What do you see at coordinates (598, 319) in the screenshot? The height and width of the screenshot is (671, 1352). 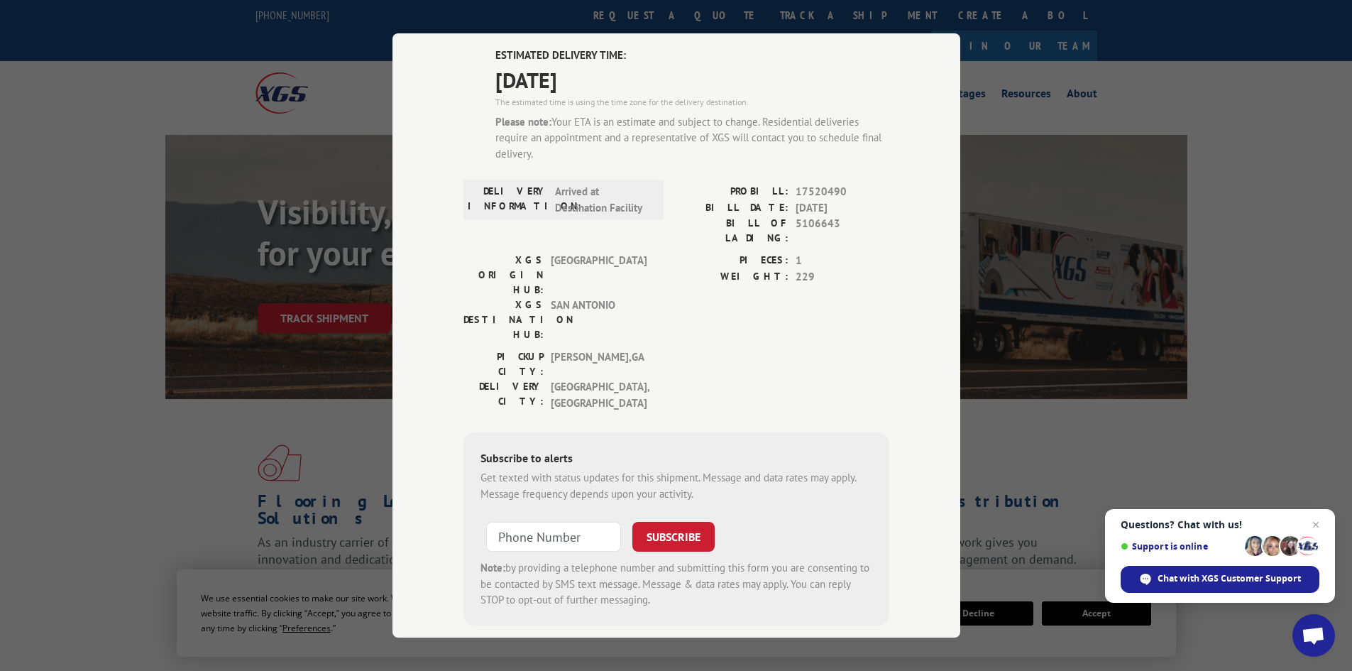 I see `span: SAN ANTONIO` at bounding box center [598, 319].